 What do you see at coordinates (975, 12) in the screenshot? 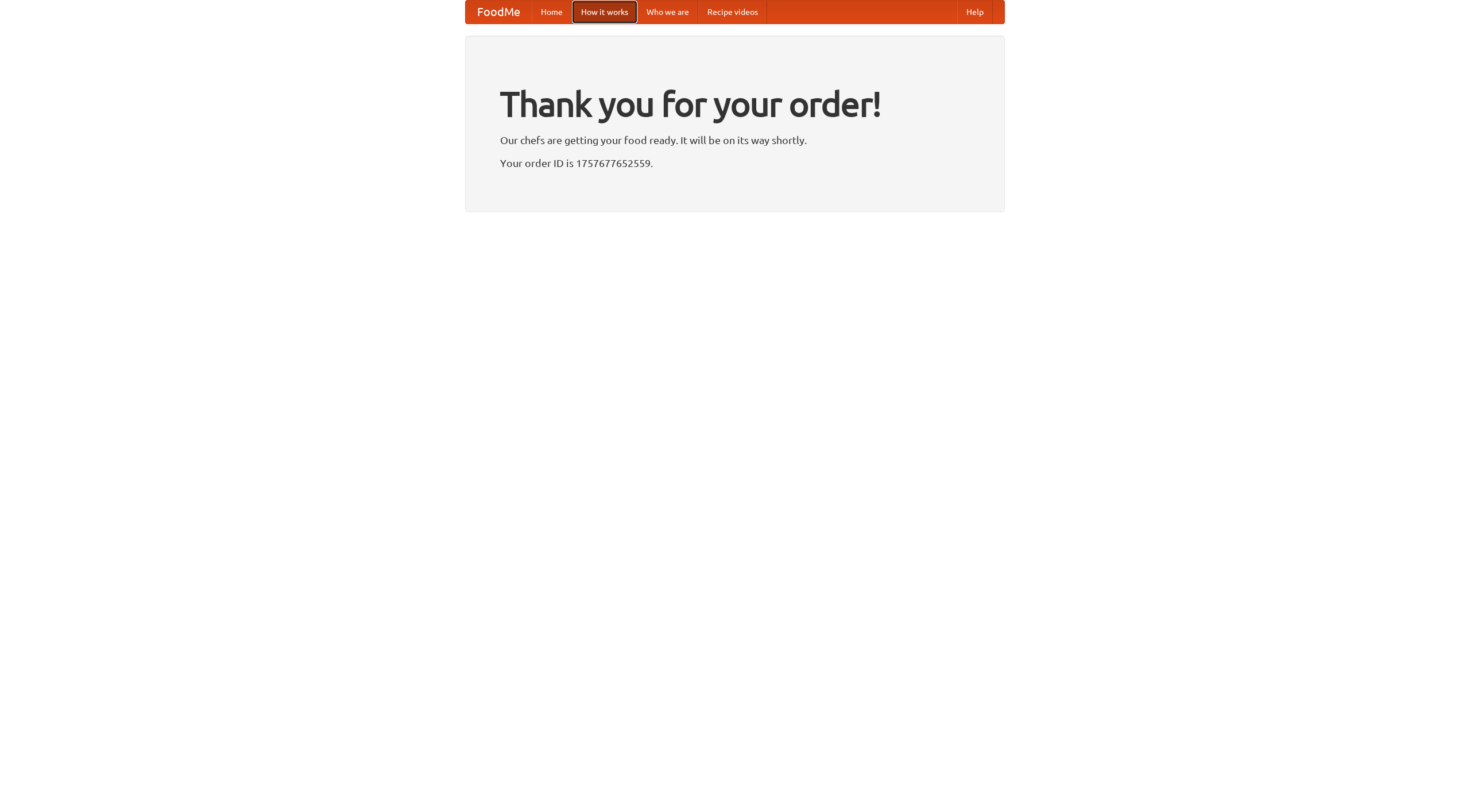
I see `a: Help` at bounding box center [975, 12].